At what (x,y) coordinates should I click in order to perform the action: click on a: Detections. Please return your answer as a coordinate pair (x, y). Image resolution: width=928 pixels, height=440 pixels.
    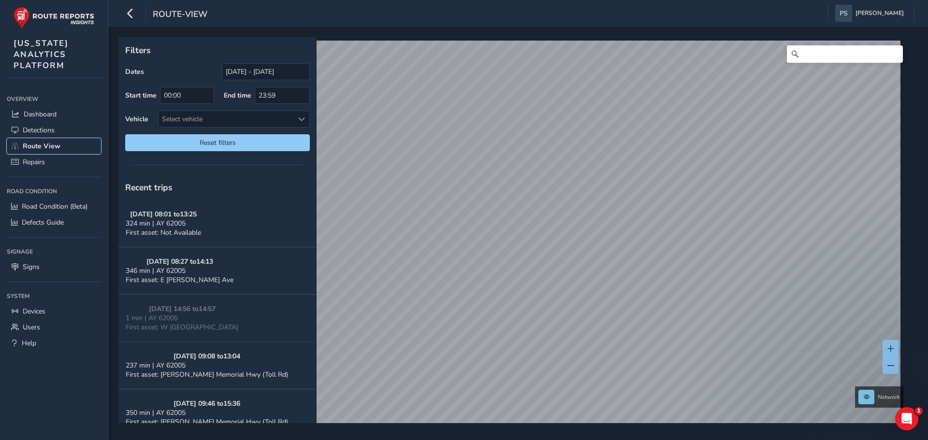
    Looking at the image, I should click on (54, 130).